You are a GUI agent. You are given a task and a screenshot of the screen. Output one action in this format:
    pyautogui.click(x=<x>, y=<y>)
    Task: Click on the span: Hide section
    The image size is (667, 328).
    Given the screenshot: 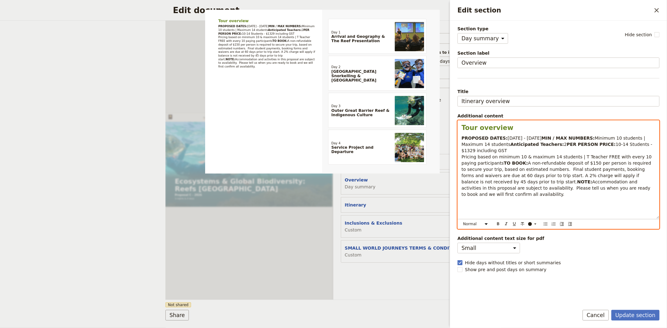 What is the action you would take?
    pyautogui.click(x=638, y=35)
    